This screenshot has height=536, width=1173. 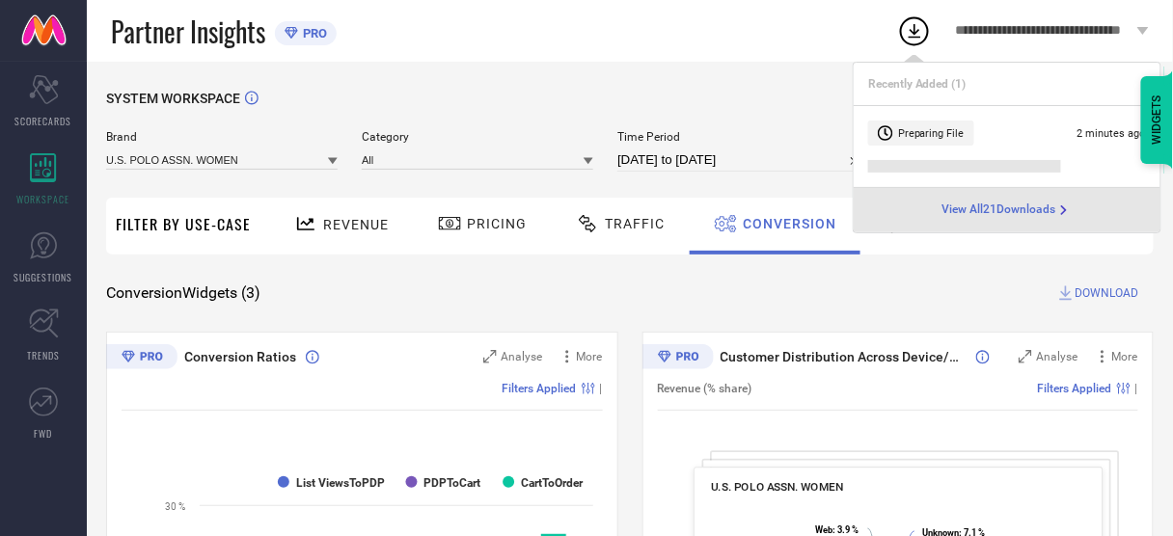 I want to click on span: Pricing, so click(x=497, y=224).